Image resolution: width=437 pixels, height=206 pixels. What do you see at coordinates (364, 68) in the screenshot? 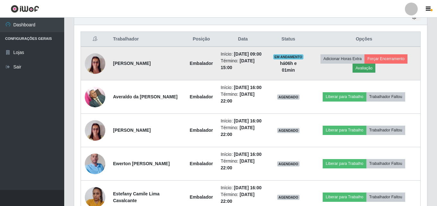
I see `button: Avaliação` at bounding box center [364, 68].